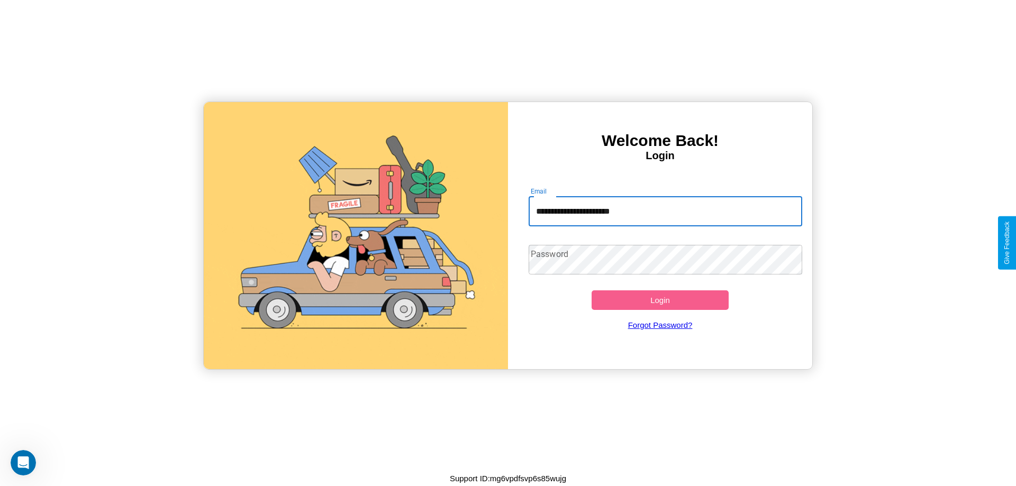 Image resolution: width=1016 pixels, height=486 pixels. What do you see at coordinates (356, 235) in the screenshot?
I see `img: gif` at bounding box center [356, 235].